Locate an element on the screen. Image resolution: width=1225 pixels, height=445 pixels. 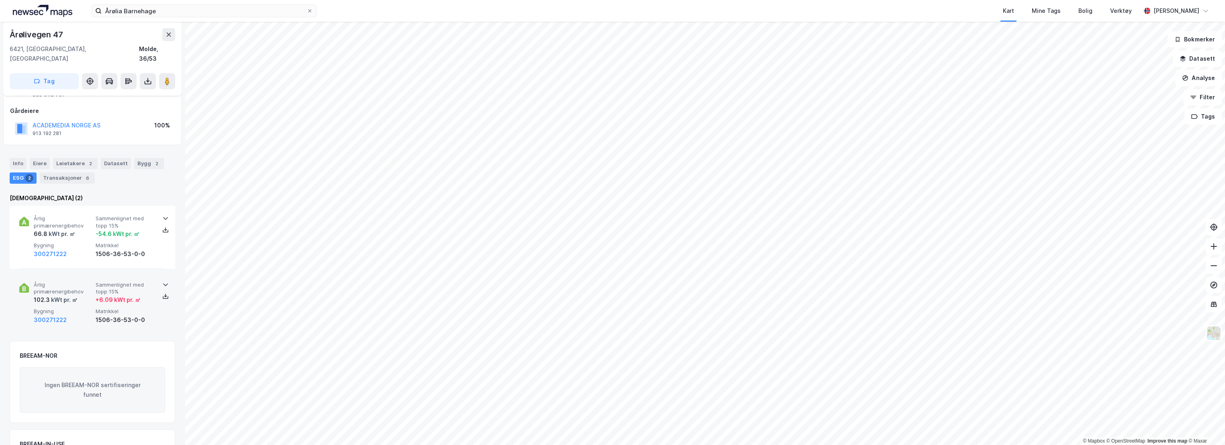
div: 913 192 281 is located at coordinates (47, 133).